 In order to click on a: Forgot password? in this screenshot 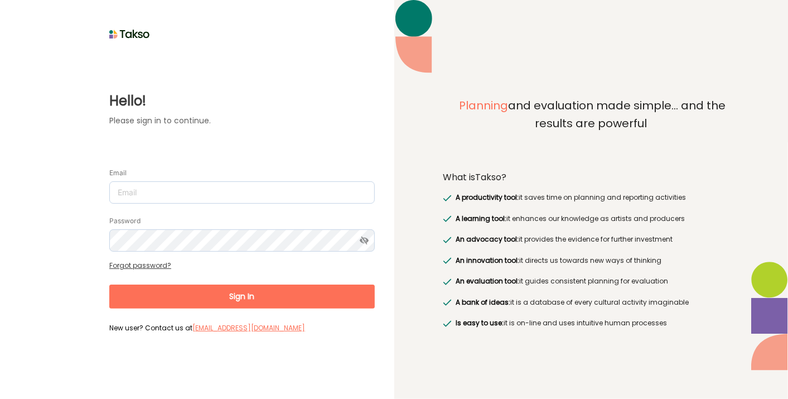, I will do `click(140, 265)`.